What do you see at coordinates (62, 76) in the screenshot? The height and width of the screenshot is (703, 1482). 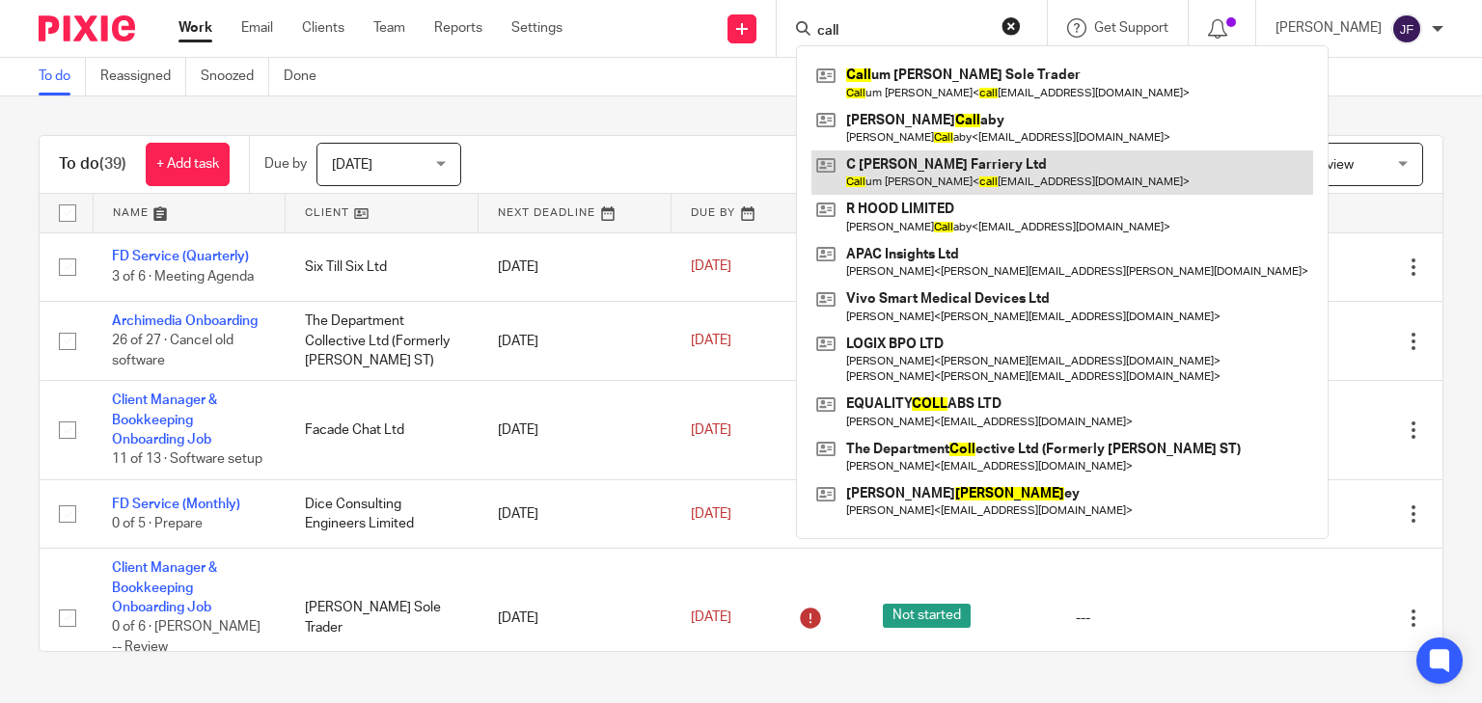 I see `a: To do` at bounding box center [62, 76].